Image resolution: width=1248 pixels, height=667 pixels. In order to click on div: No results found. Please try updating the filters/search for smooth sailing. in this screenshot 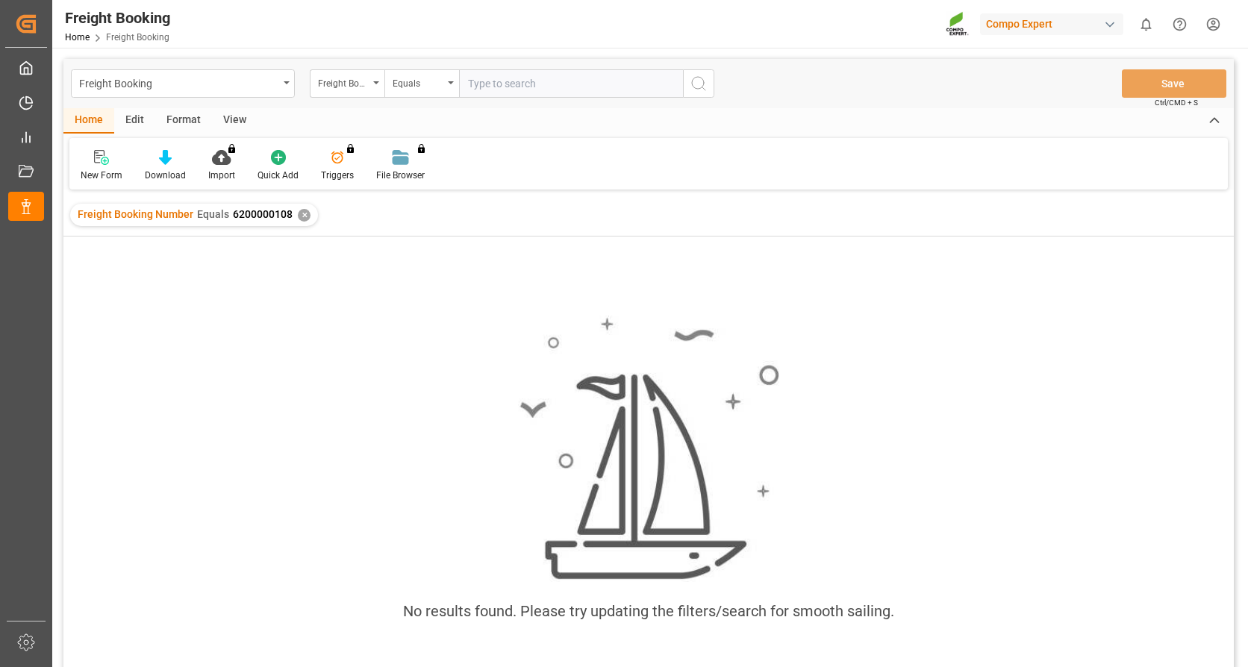, I will do `click(648, 611)`.